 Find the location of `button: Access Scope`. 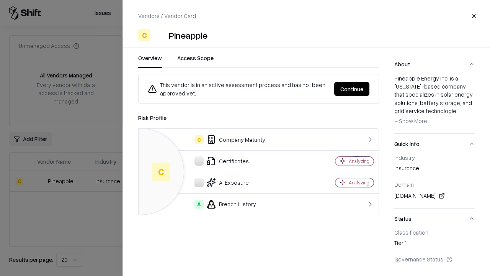

button: Access Scope is located at coordinates (195, 61).